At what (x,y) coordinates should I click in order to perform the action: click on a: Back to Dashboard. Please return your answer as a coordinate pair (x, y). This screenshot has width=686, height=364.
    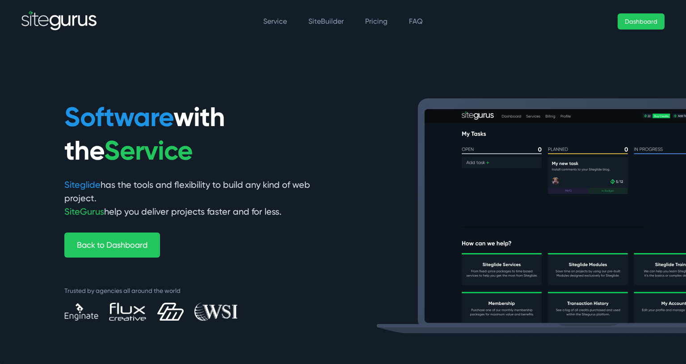
    Looking at the image, I should click on (112, 245).